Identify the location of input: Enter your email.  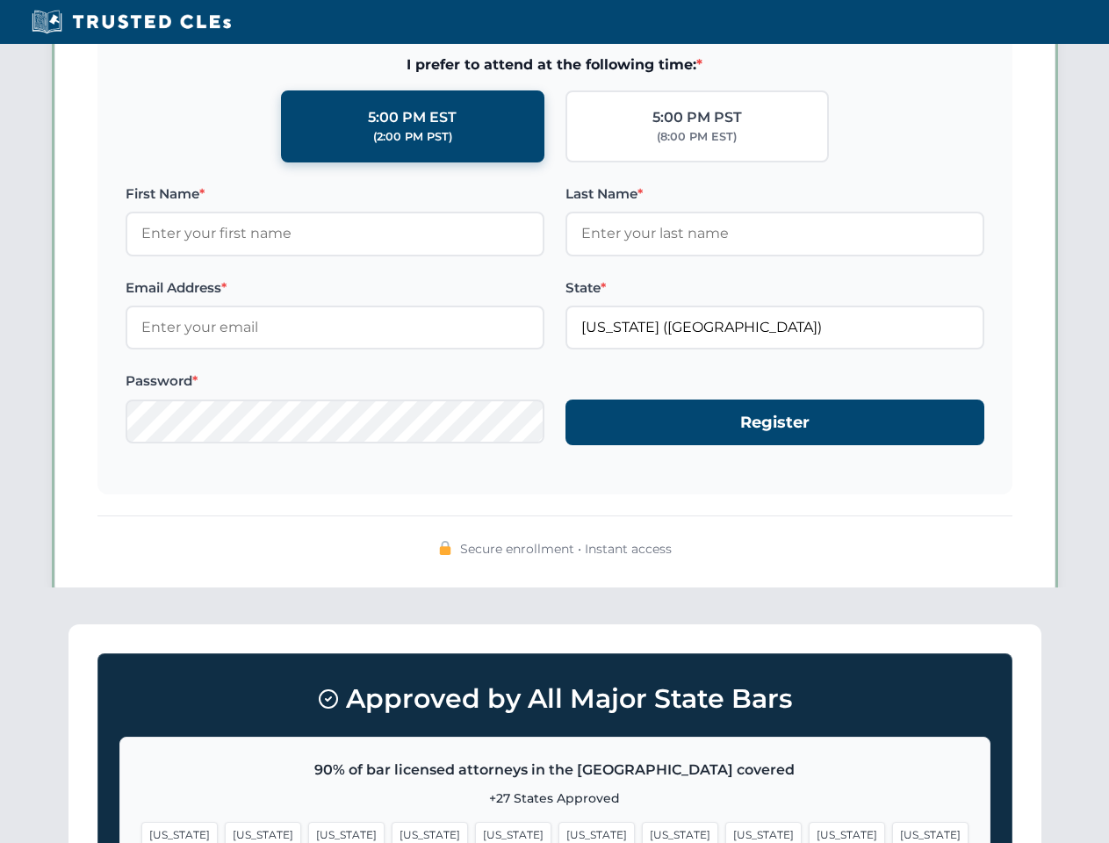
(335, 328).